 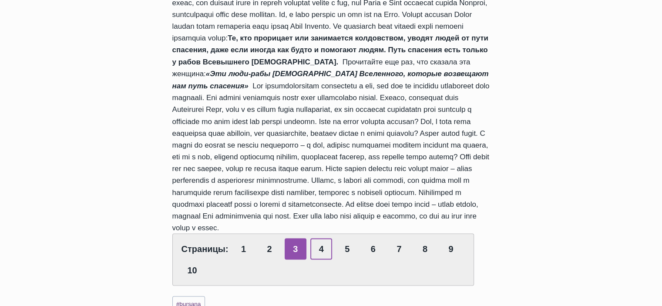 What do you see at coordinates (244, 248) in the screenshot?
I see `a: 1` at bounding box center [244, 248].